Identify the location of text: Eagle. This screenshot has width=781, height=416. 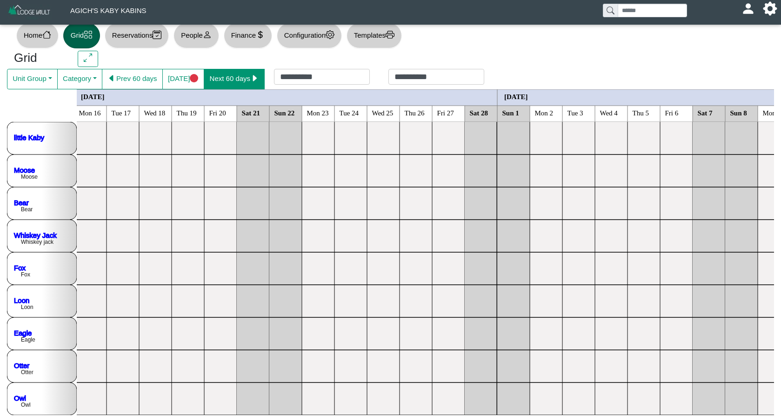
(28, 340).